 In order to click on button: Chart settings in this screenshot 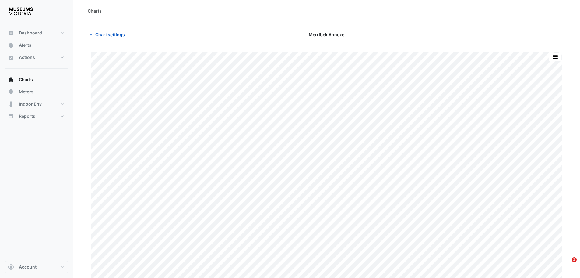, I will do `click(108, 34)`.